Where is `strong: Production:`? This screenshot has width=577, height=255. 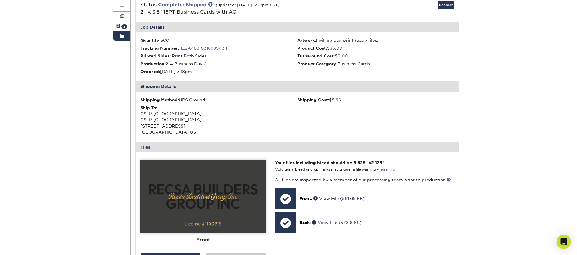
strong: Production: is located at coordinates (153, 64).